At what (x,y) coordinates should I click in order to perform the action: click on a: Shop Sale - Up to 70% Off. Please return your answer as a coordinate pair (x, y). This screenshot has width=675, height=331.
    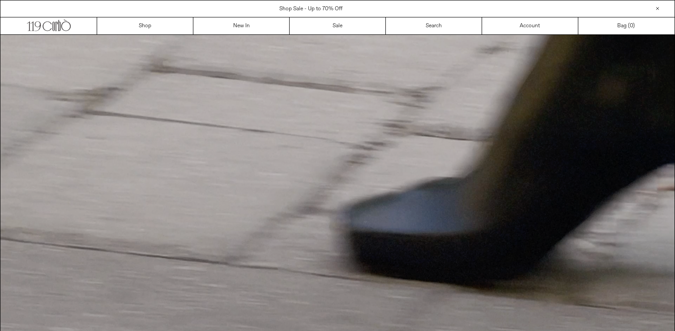
    Looking at the image, I should click on (310, 9).